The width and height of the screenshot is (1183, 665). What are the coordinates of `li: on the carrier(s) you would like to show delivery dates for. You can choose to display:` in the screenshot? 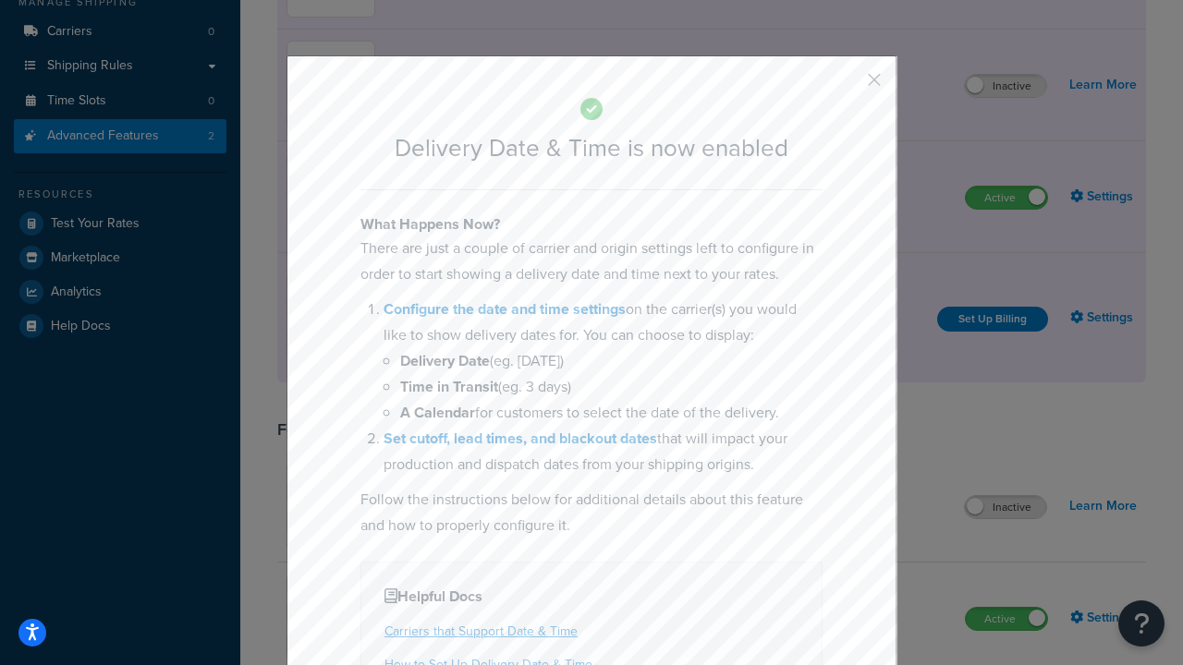 It's located at (603, 361).